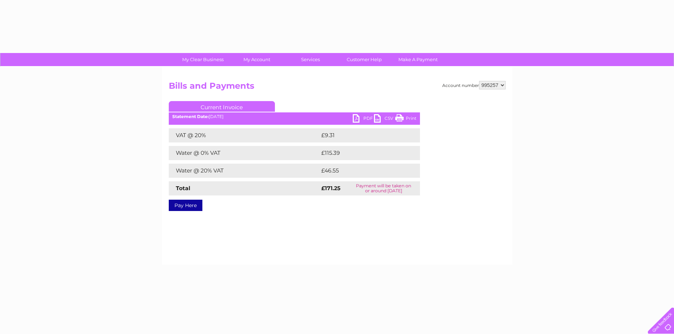  Describe the element at coordinates (257, 59) in the screenshot. I see `a: My Account` at that location.